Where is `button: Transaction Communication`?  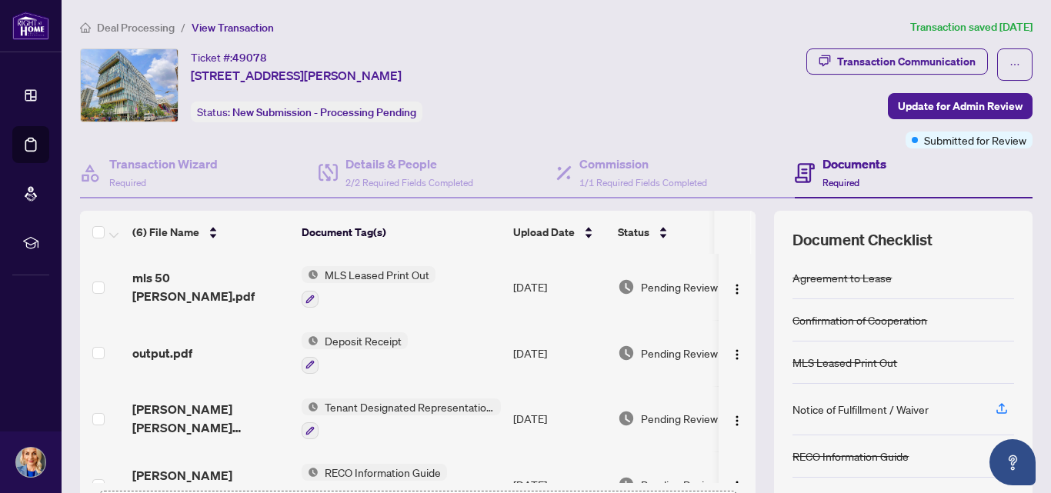
button: Transaction Communication is located at coordinates (897, 62).